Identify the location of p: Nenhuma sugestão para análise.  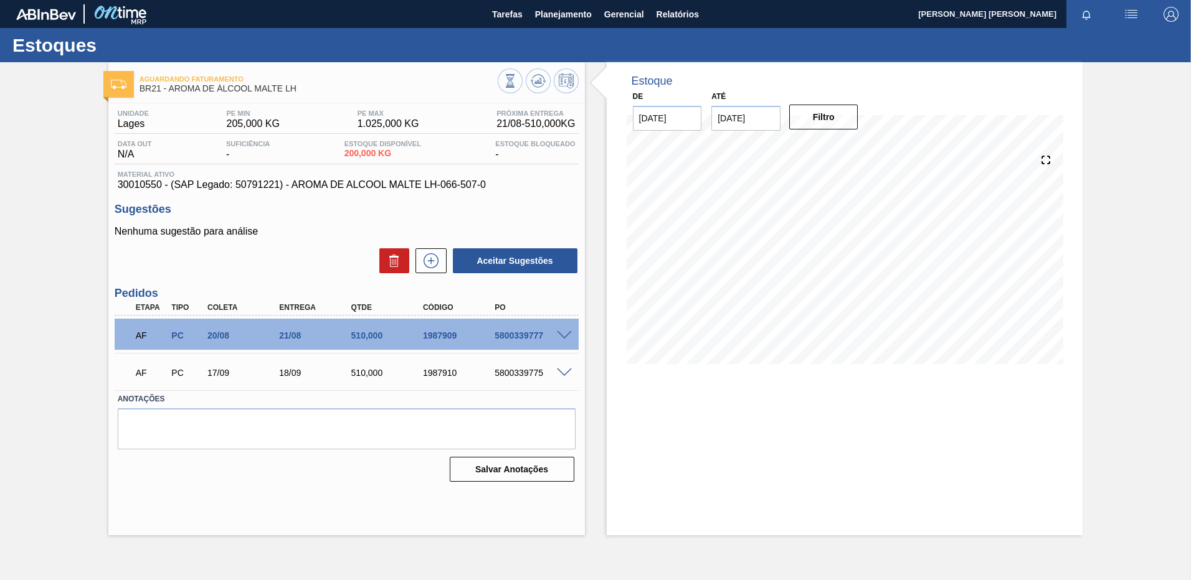
(346, 232).